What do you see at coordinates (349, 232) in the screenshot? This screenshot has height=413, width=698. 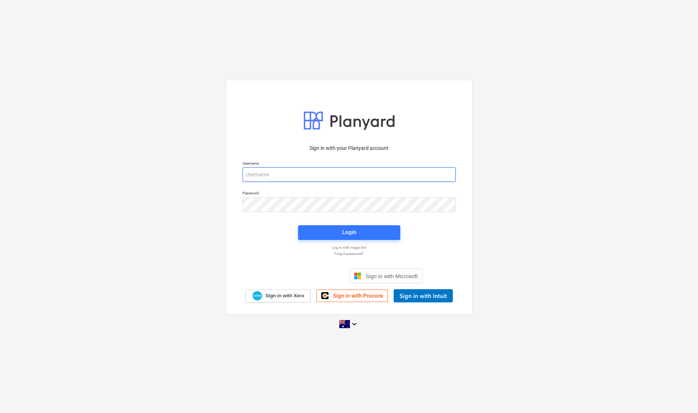 I see `div: Login` at bounding box center [349, 232].